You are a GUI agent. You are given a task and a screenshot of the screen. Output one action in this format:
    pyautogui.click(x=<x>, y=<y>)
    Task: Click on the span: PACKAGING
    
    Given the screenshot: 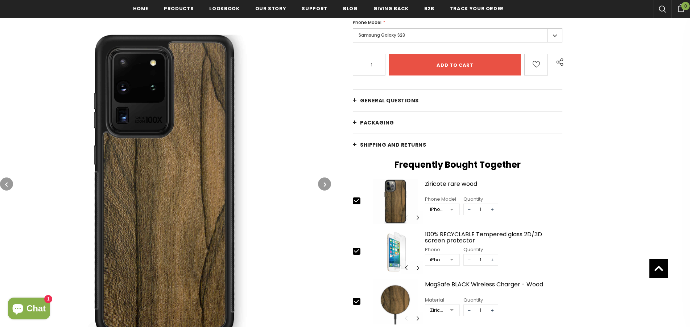 What is the action you would take?
    pyautogui.click(x=377, y=123)
    